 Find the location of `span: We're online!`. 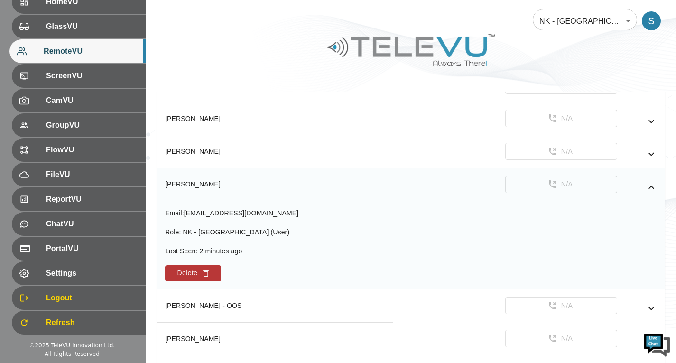

span: We're online! is located at coordinates (93, 167).